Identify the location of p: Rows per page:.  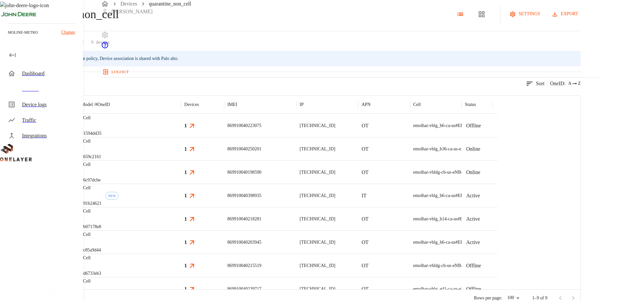
(488, 298).